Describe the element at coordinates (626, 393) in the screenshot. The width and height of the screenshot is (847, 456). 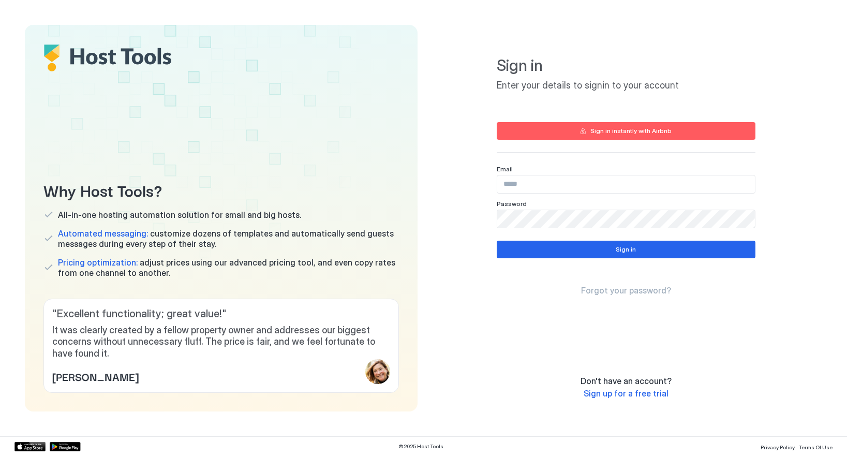
I see `span: Sign up for a free trial` at that location.